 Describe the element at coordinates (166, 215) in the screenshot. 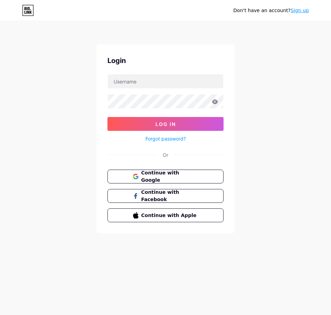

I see `button: Continue with Apple` at that location.